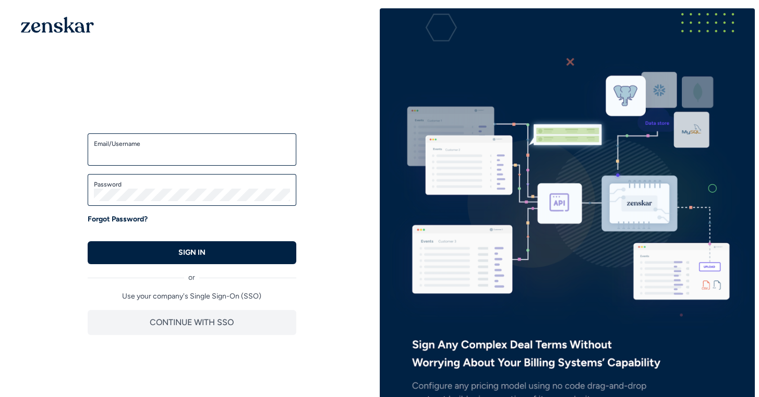  I want to click on div: or, so click(192, 274).